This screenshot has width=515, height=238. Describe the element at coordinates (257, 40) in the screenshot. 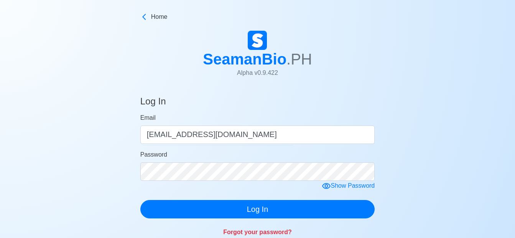

I see `img: Logo` at that location.